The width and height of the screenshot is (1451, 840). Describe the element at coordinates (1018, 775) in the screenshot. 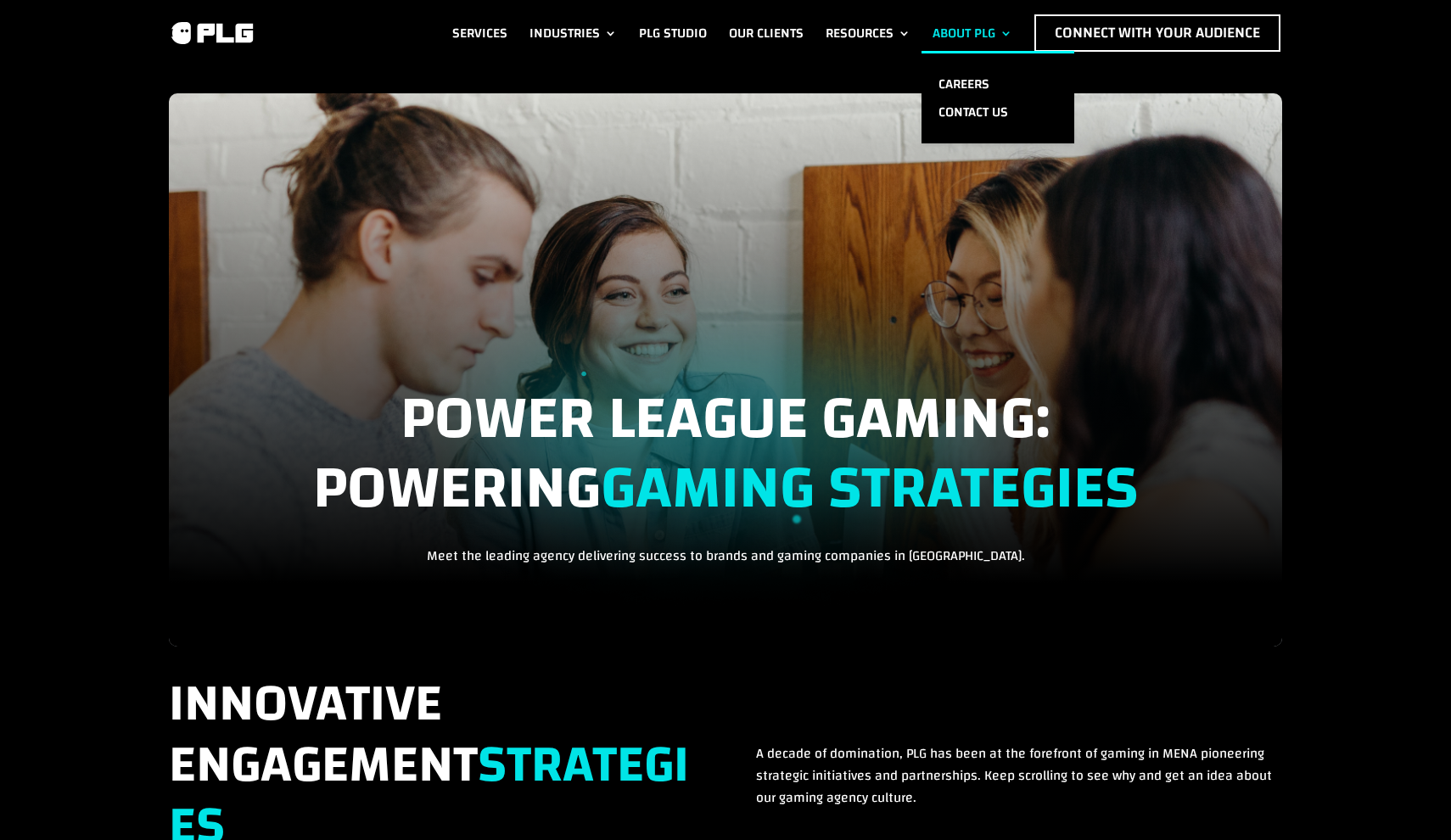

I see `p: A decade of domination, PLG has been at the forefront of gaming in MENA pioneering strategic init...` at that location.